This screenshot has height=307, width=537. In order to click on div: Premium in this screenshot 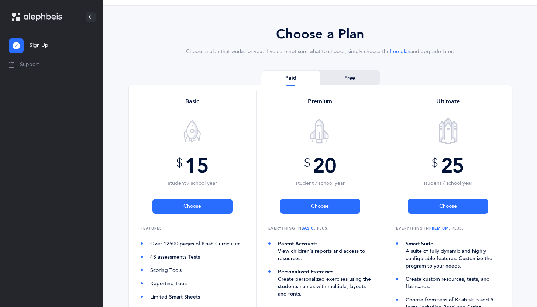, I will do `click(320, 101)`.